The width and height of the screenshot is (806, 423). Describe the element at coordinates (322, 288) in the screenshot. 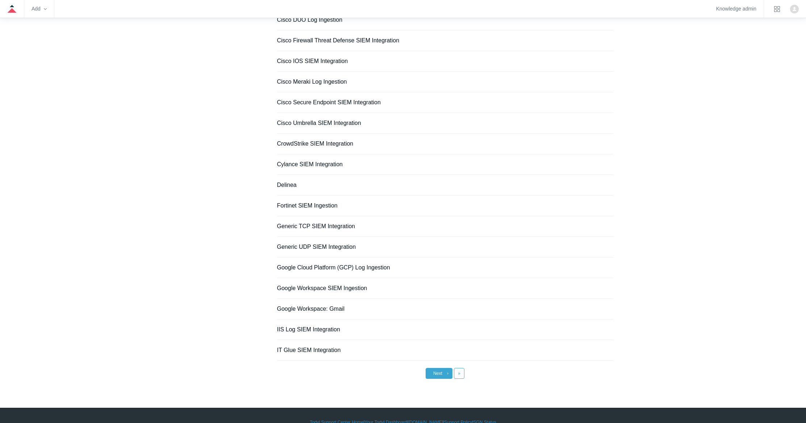

I see `a: Google Workspace SIEM Ingestion` at that location.